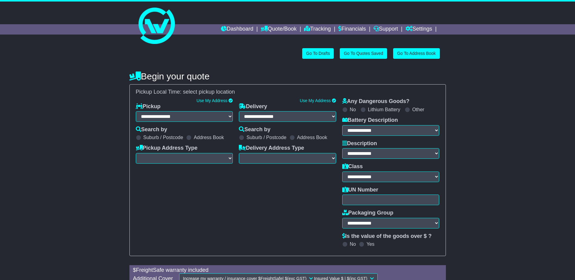 This screenshot has height=280, width=575. Describe the element at coordinates (253, 107) in the screenshot. I see `label: Delivery` at that location.